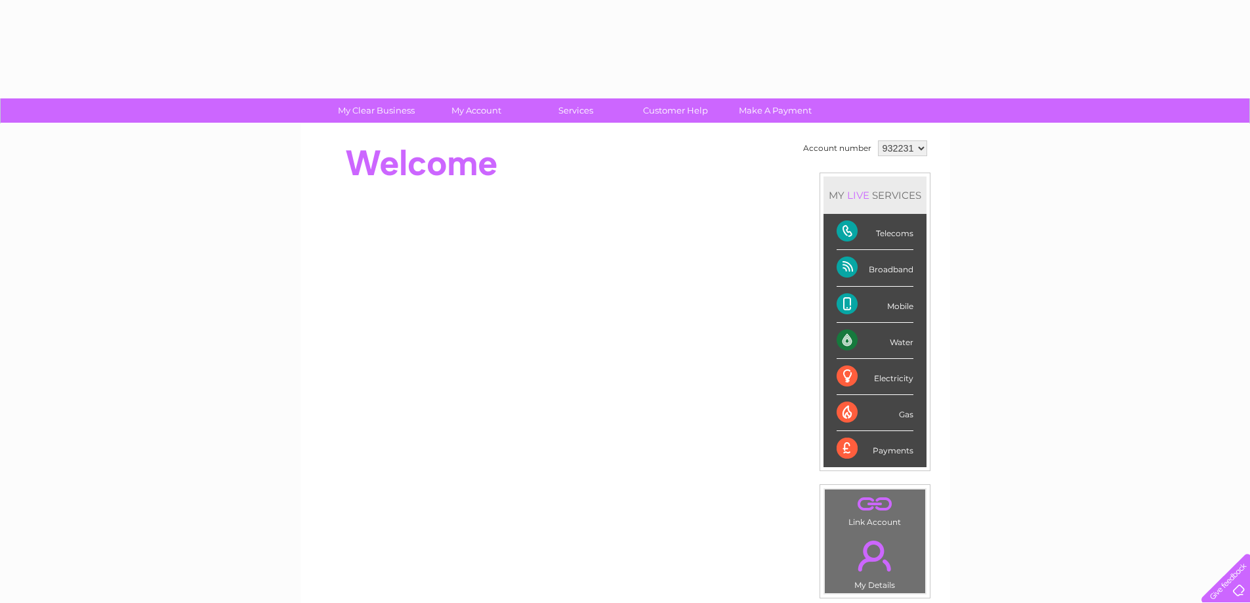 The image size is (1250, 603). What do you see at coordinates (576, 110) in the screenshot?
I see `a: Services` at bounding box center [576, 110].